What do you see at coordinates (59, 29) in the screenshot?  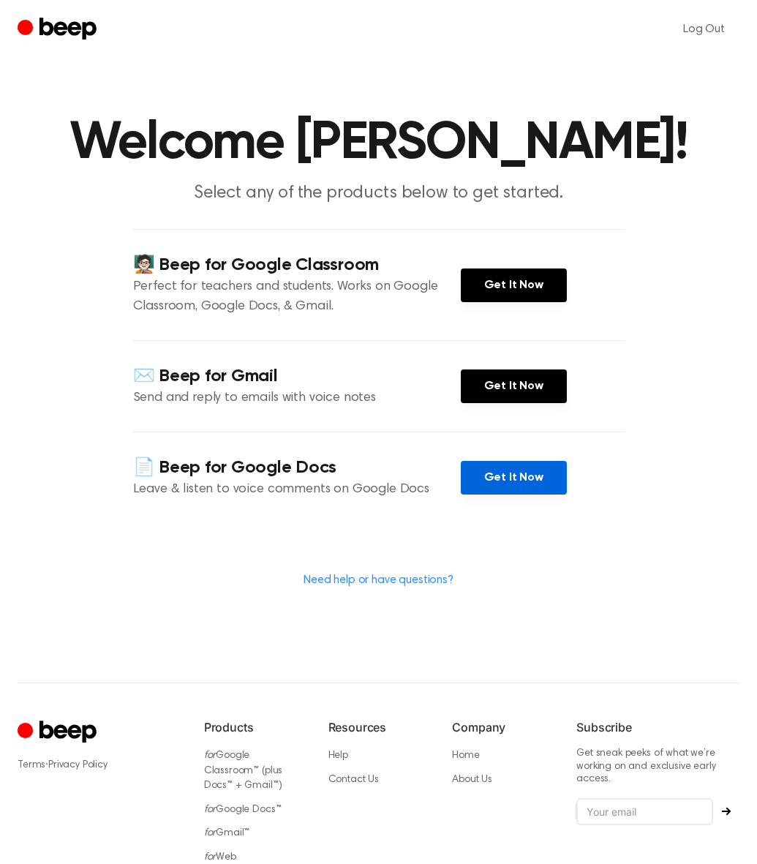 I see `a: Beep` at bounding box center [59, 29].